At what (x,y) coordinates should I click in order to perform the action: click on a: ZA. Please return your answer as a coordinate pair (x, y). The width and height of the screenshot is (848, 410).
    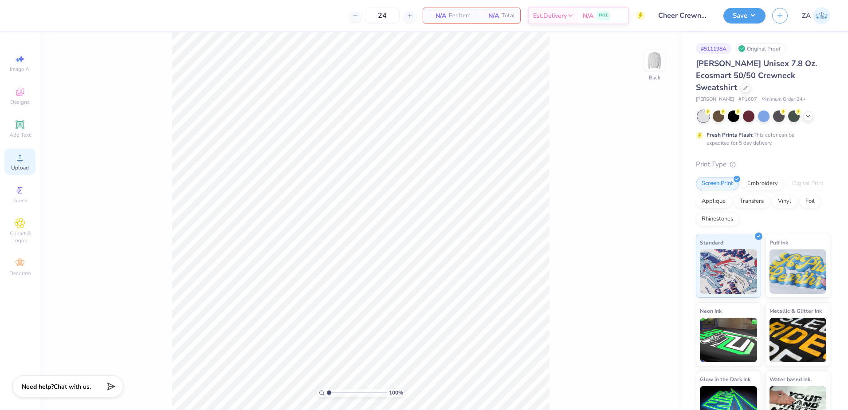
    Looking at the image, I should click on (816, 16).